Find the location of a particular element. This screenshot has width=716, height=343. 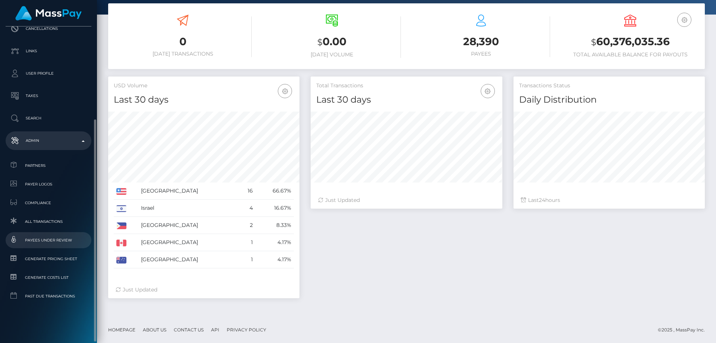

a: Compliance is located at coordinates (49, 203).